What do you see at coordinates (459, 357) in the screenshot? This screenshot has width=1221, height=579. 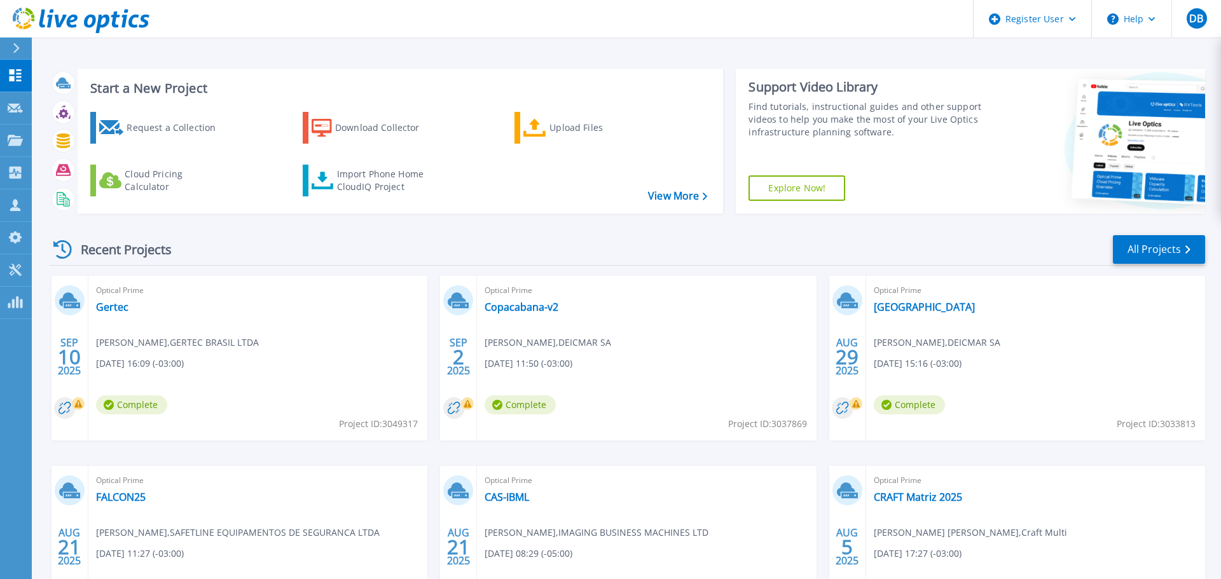 I see `span: 2` at bounding box center [459, 357].